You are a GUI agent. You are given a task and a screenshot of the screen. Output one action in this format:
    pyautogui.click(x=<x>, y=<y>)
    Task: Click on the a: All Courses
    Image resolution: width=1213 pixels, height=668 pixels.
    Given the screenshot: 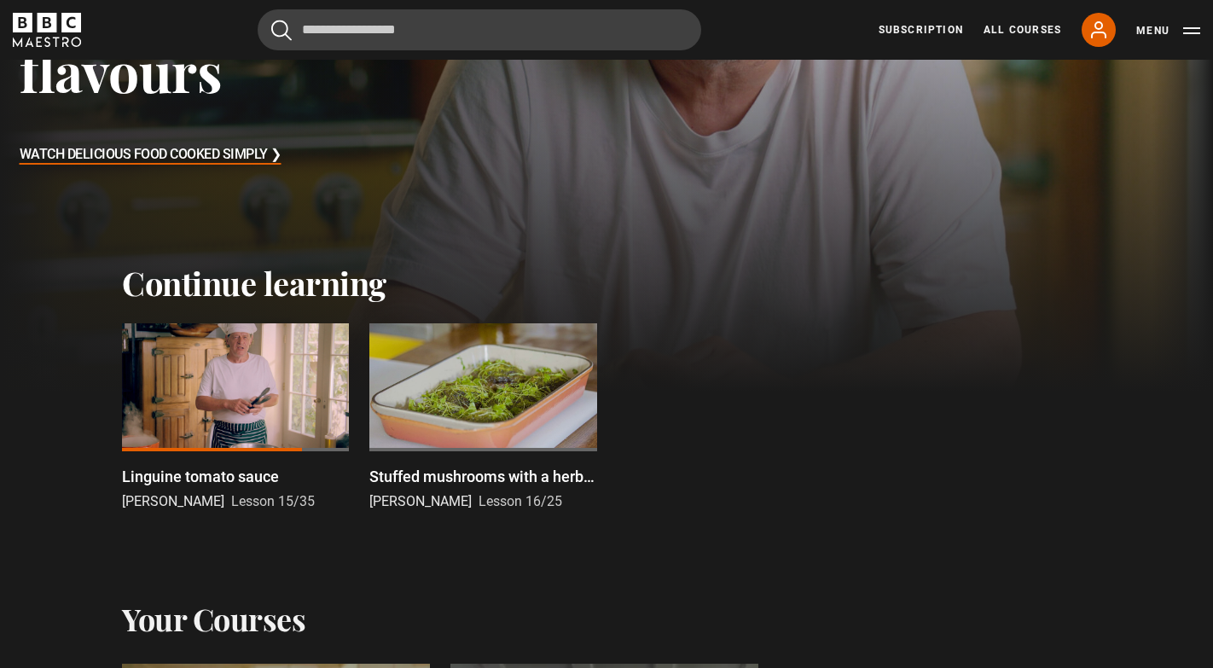 What is the action you would take?
    pyautogui.click(x=1022, y=30)
    